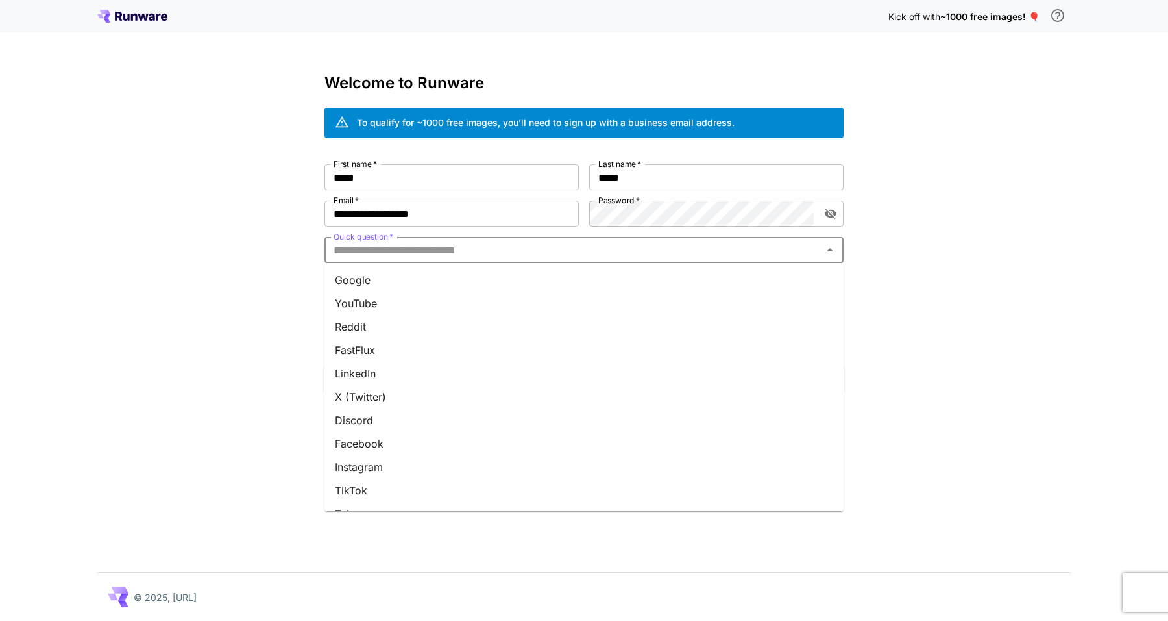  I want to click on button: toggle password visibility, so click(831, 214).